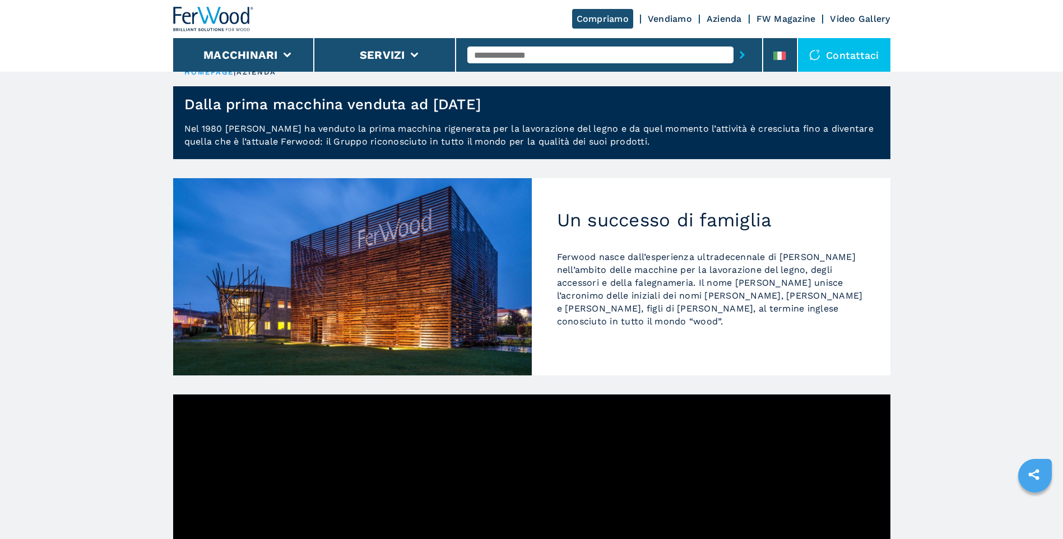  What do you see at coordinates (669, 18) in the screenshot?
I see `a: Vendiamo` at bounding box center [669, 18].